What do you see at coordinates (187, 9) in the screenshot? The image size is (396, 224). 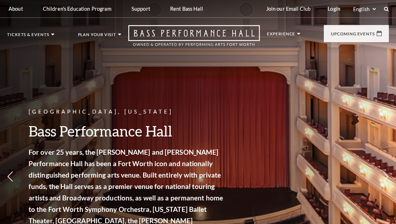 I see `p: Rent Bass Hall` at bounding box center [187, 9].